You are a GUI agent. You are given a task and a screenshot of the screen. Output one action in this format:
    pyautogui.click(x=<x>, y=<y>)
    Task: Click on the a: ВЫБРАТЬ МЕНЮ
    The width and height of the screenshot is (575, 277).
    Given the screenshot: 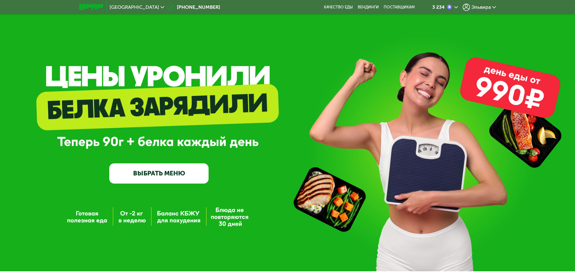 What is the action you would take?
    pyautogui.click(x=159, y=173)
    